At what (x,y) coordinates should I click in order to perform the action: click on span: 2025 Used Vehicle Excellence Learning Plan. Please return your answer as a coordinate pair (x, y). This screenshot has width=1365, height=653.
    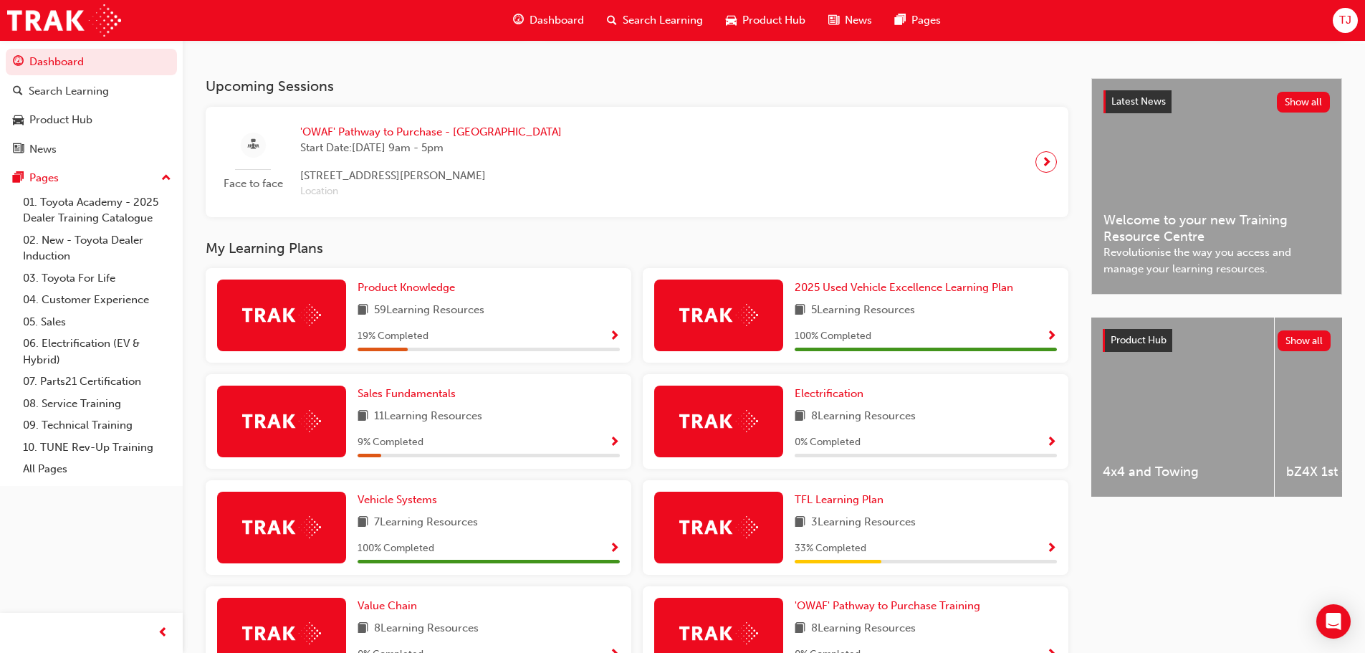
    Looking at the image, I should click on (903, 287).